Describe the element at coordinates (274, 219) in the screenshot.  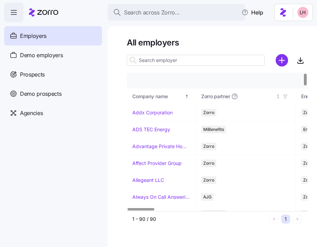
I see `button: Previous page` at that location.